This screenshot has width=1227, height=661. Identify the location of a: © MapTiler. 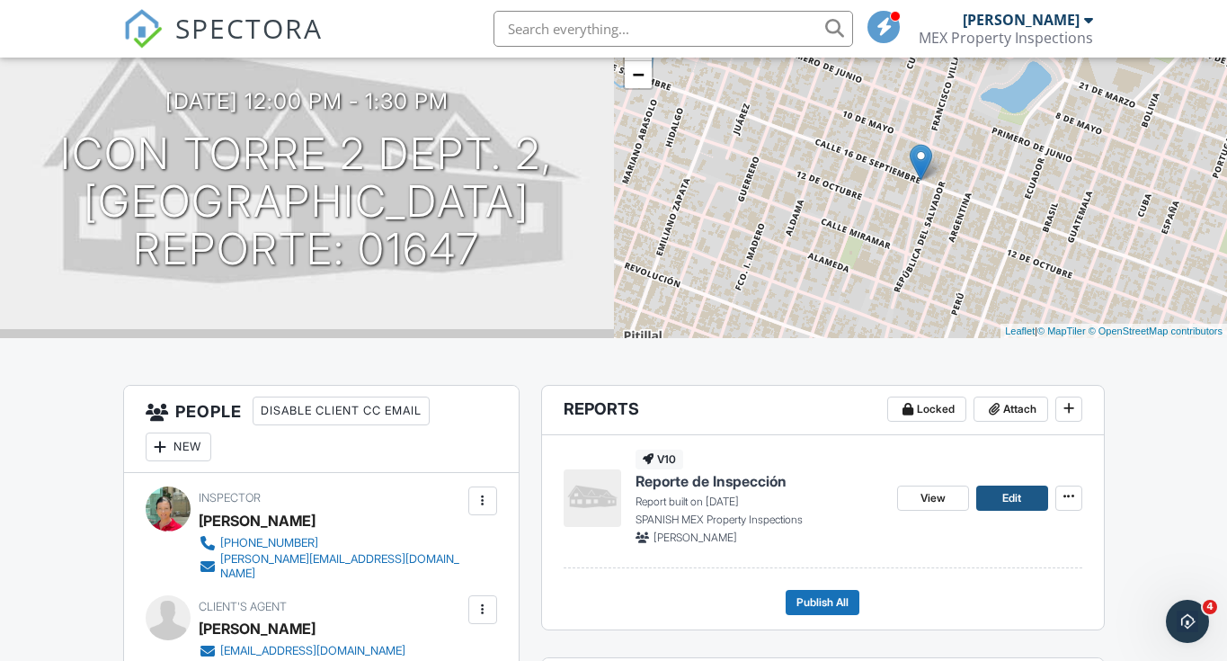
(1061, 331).